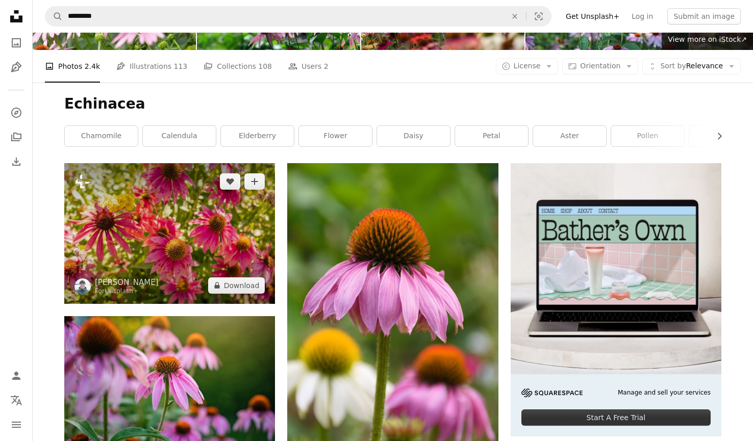 The height and width of the screenshot is (441, 753). Describe the element at coordinates (16, 17) in the screenshot. I see `a: Home — Unsplash` at that location.